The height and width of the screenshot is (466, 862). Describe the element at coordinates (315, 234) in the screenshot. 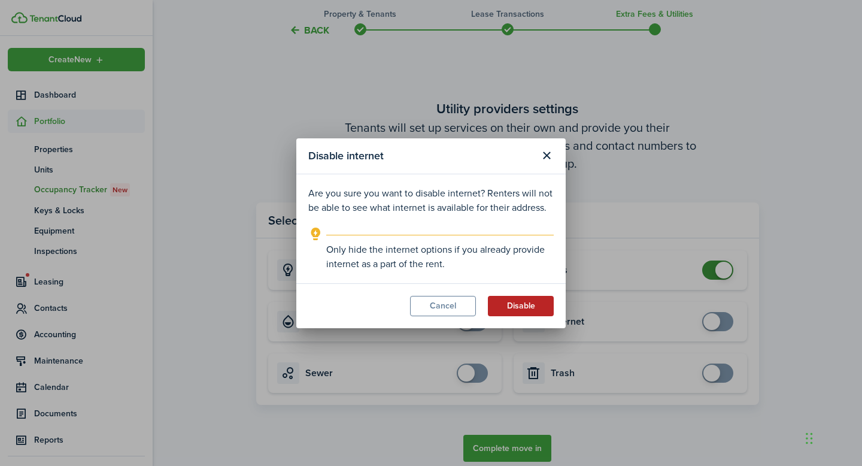

I see `i: outline` at that location.